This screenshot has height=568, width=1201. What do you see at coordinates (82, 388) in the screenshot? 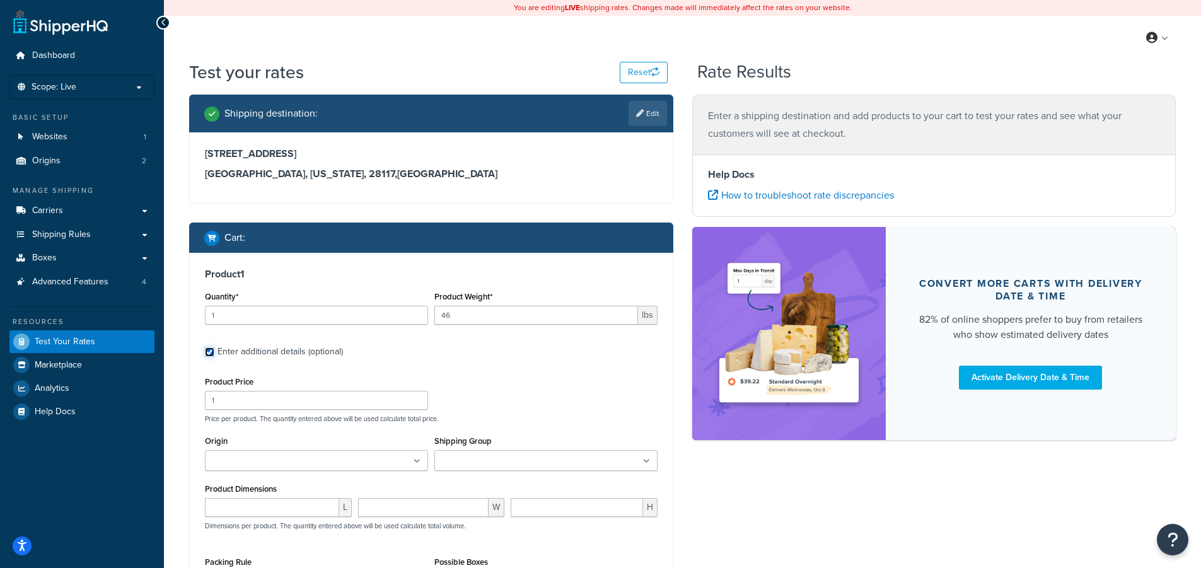
I see `li: Analytics` at bounding box center [82, 388].